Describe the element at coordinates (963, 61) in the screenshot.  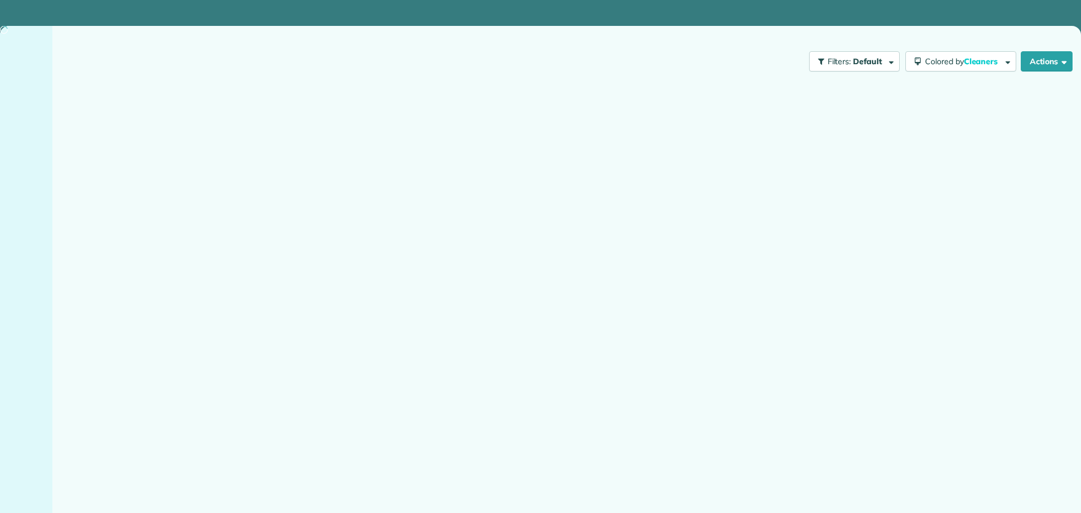
I see `span: Colored by` at that location.